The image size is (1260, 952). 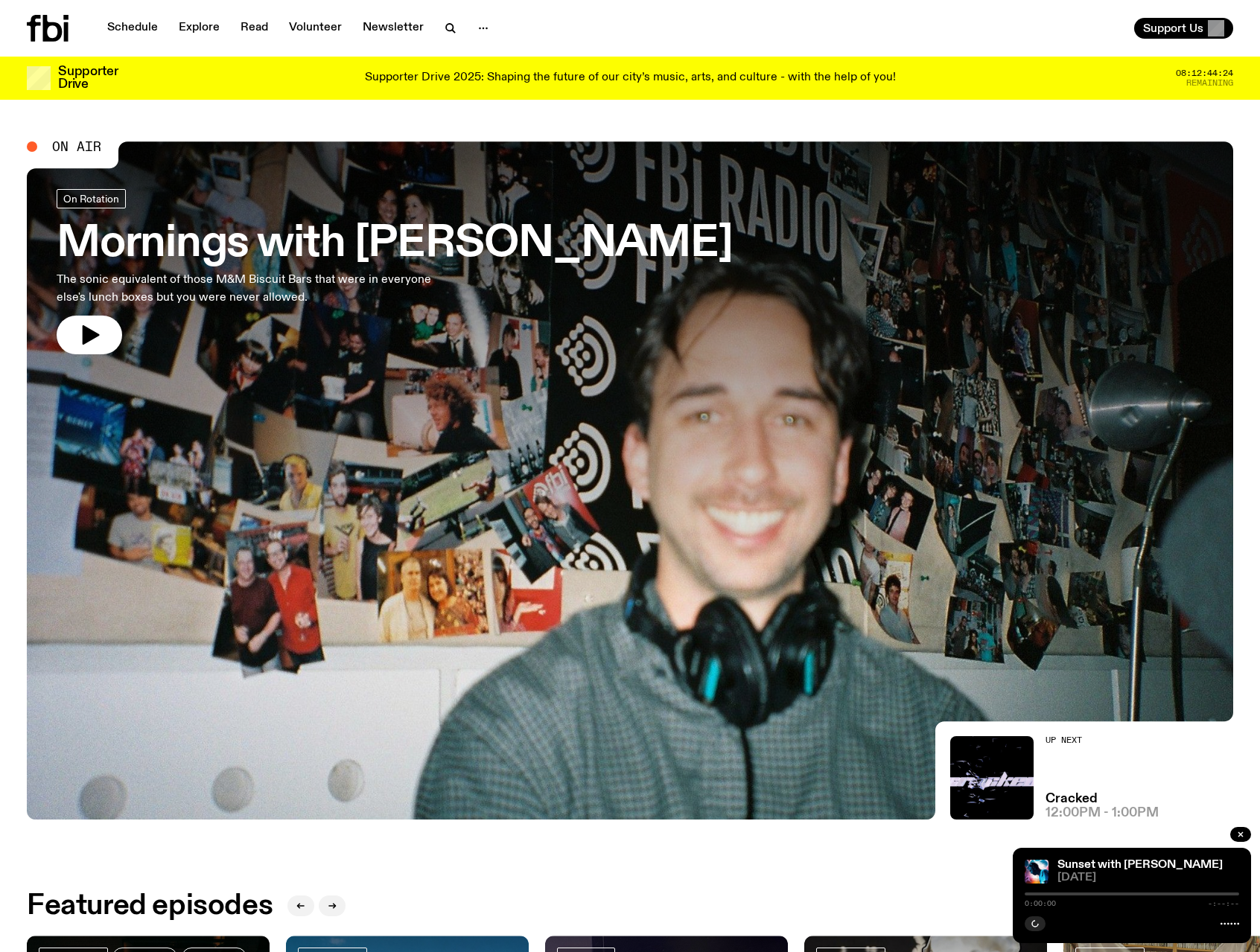 What do you see at coordinates (1037, 872) in the screenshot?
I see `img: Simon Caldwell stands side on, looking downwards. He has headphones on. Behind him is a brightly ...` at bounding box center [1037, 872].